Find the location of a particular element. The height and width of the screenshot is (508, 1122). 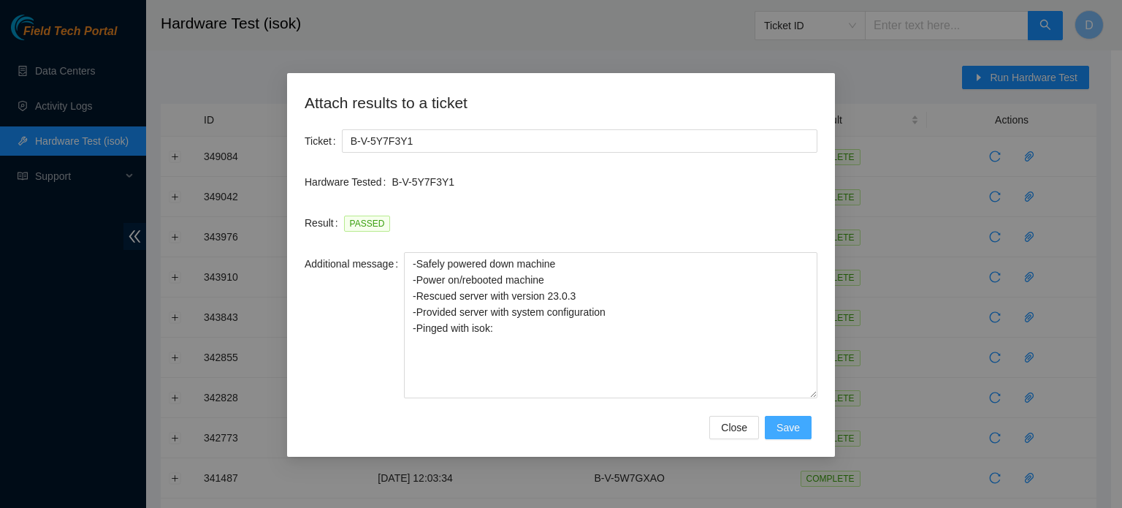

textarea: -Safely powered down machine -Power on/rebooted machine -Rescued server with version 23.0.3 -Prov... is located at coordinates (611, 325).